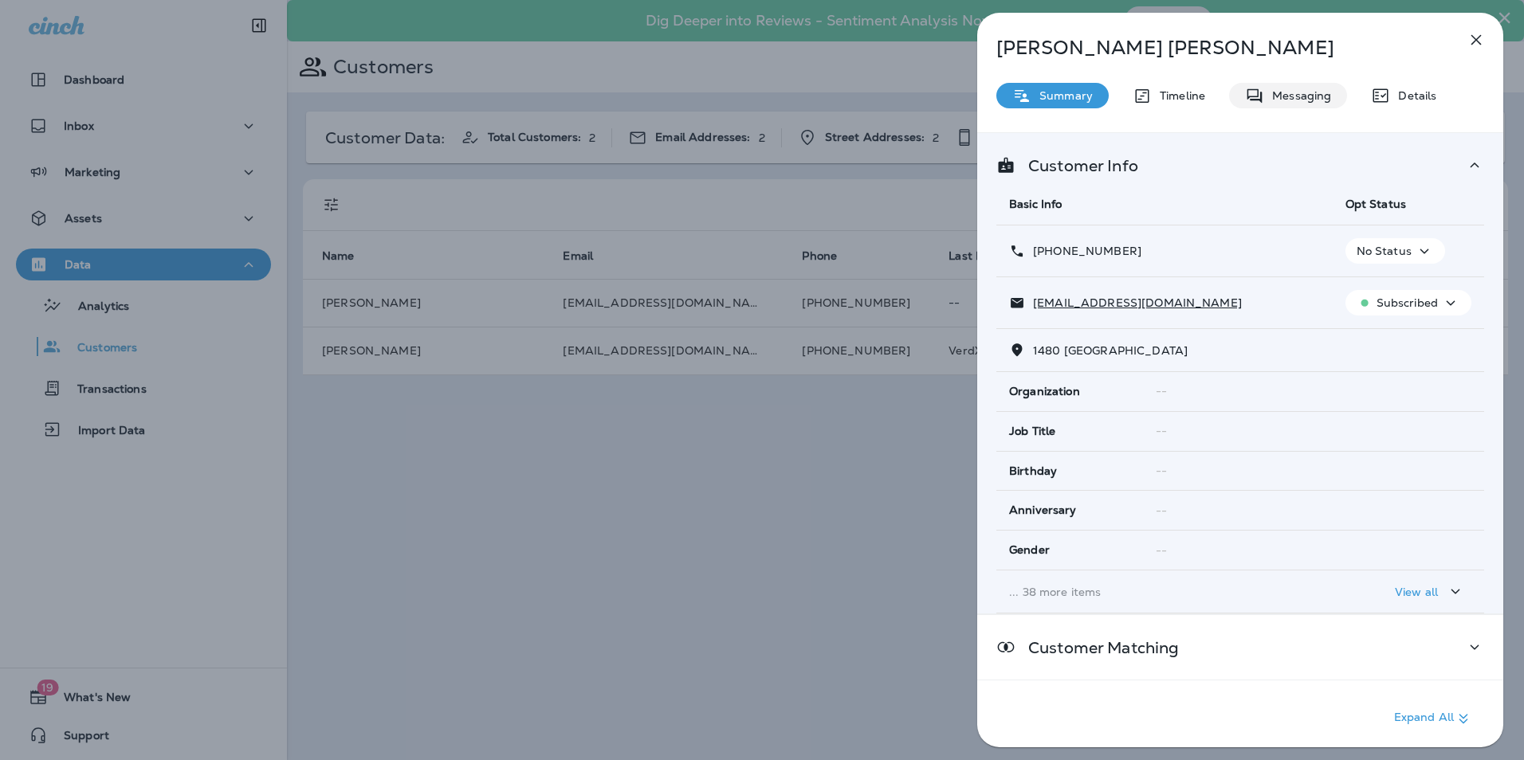 Image resolution: width=1524 pixels, height=760 pixels. What do you see at coordinates (1029, 550) in the screenshot?
I see `span: Gender` at bounding box center [1029, 550].